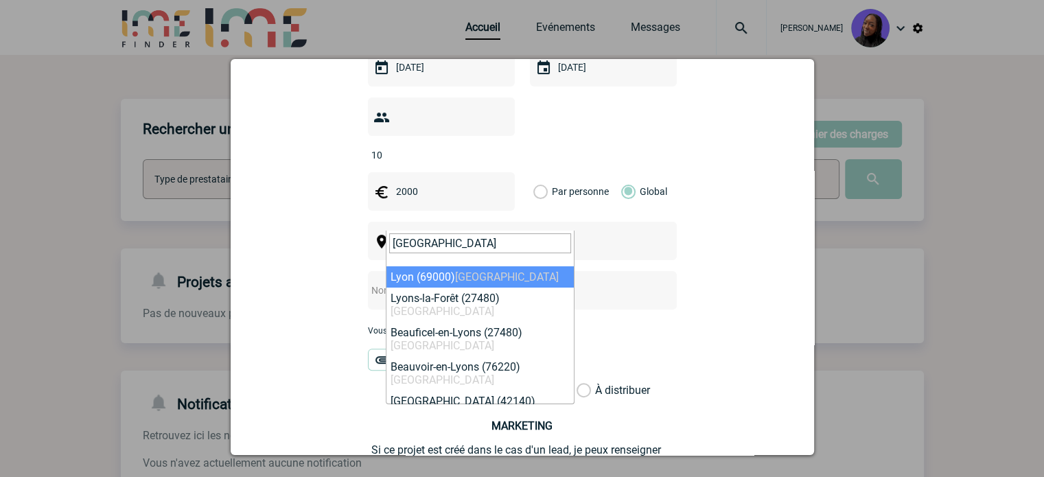  I want to click on li: Beauficel-en-Lyons (27480), so click(480, 339).